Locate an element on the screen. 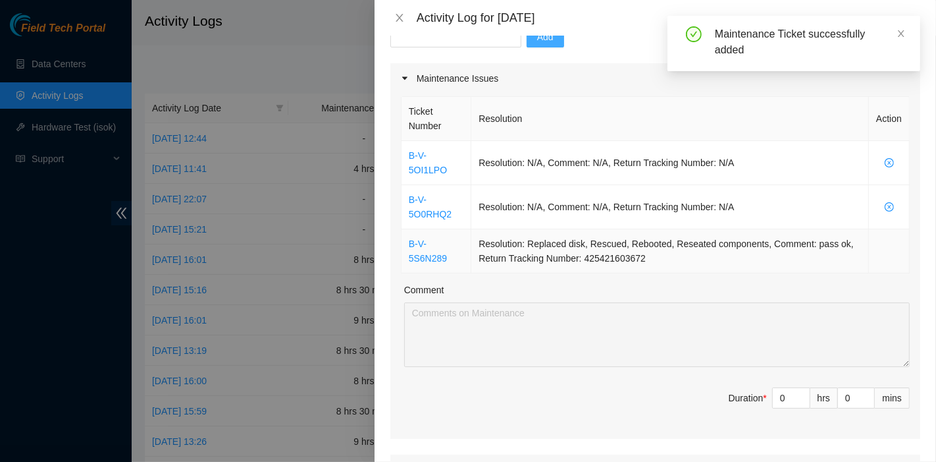  div: Maintenance Ticket successfully added is located at coordinates (810, 42).